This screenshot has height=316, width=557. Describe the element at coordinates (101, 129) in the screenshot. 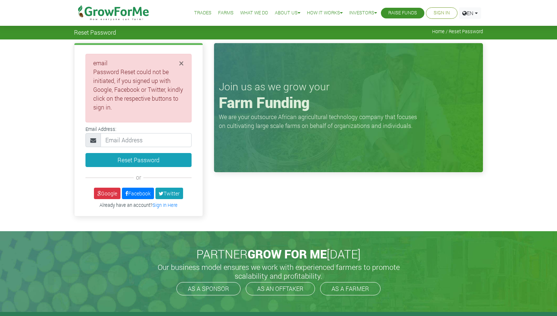

I see `label: Email Address:` at that location.